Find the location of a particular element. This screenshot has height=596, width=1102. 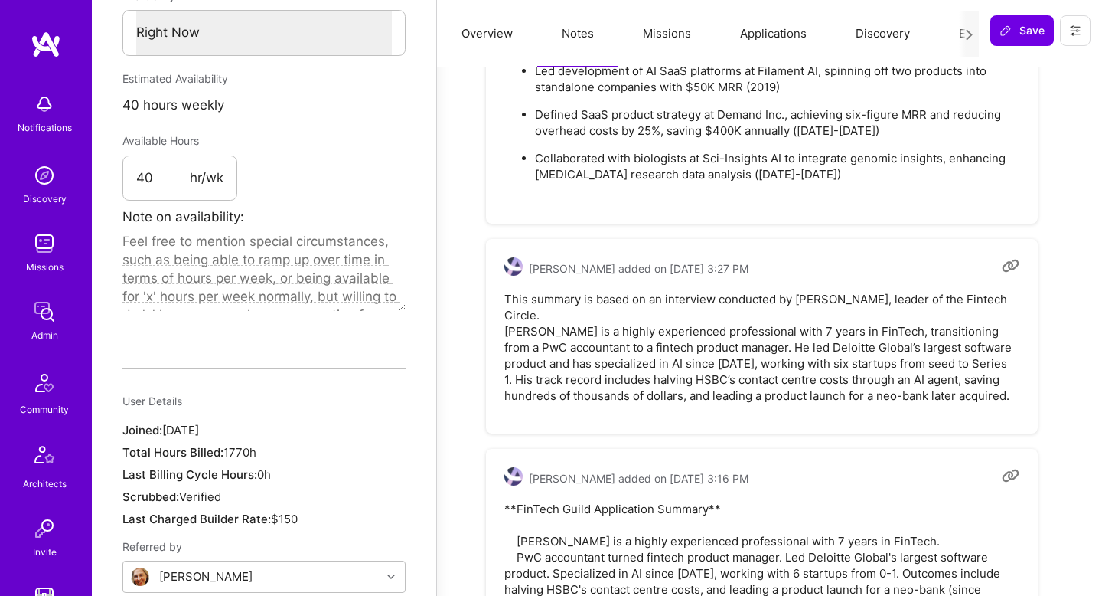

span: Verified is located at coordinates (200, 496).